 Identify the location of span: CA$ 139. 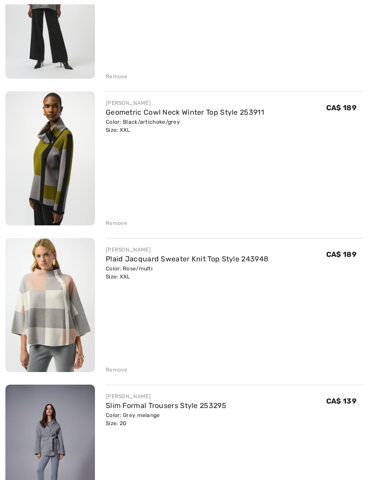
(341, 401).